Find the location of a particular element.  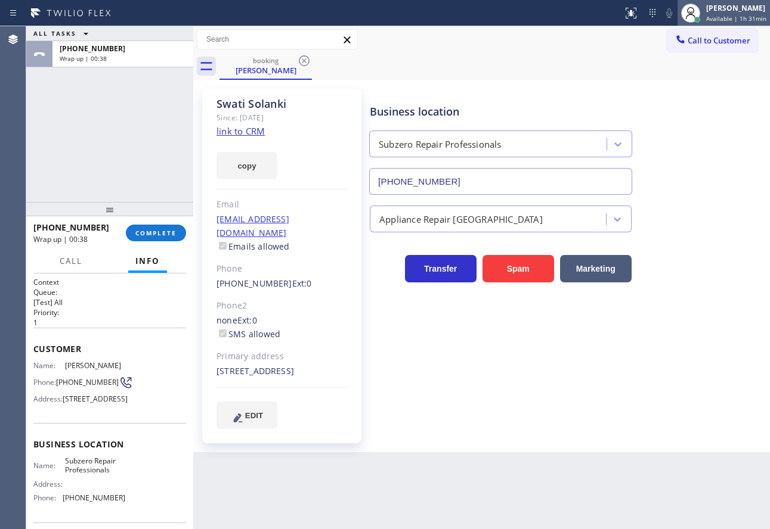

span: Business location is located at coordinates (110, 444).